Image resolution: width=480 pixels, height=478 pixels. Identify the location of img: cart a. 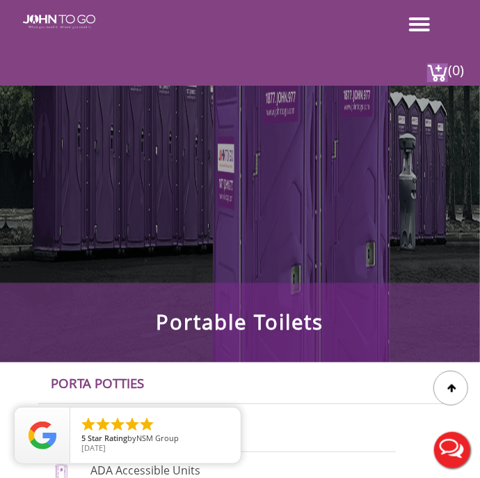
(438, 72).